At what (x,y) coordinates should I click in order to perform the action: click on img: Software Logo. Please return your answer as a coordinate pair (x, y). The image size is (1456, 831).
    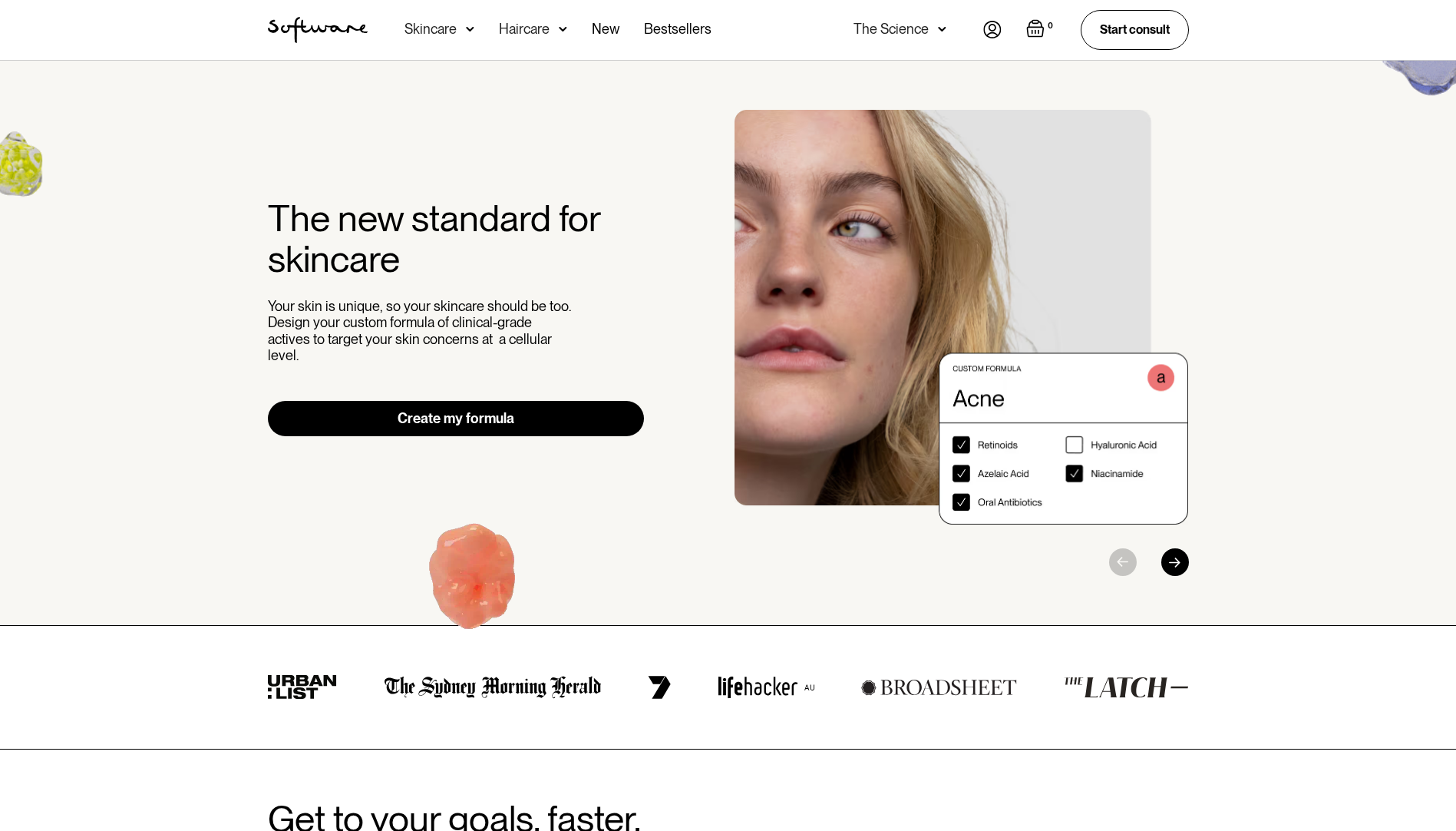
    Looking at the image, I should click on (318, 30).